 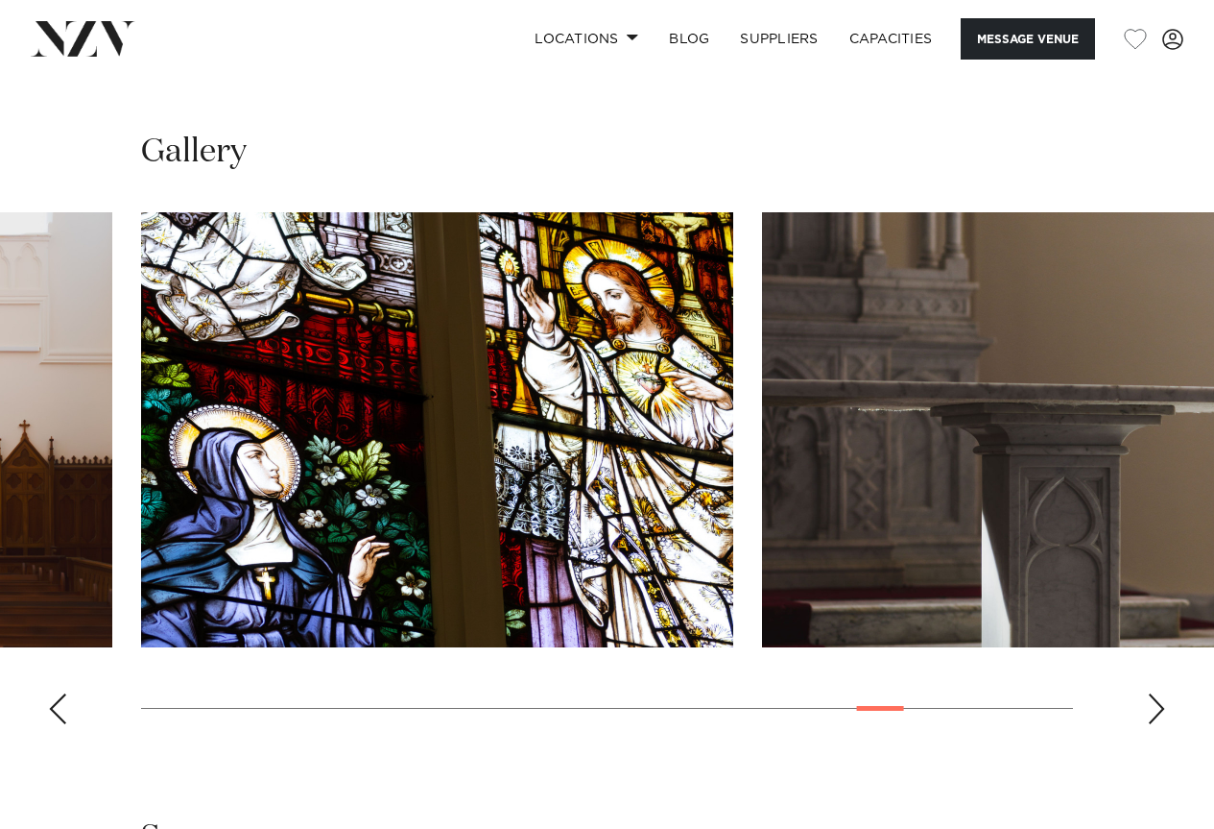 I want to click on a: SUPPLIERS, so click(x=779, y=38).